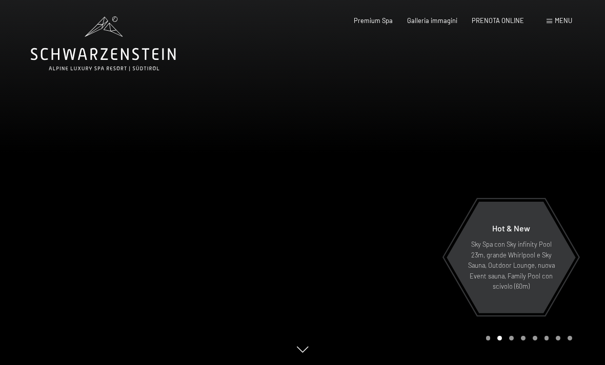  Describe the element at coordinates (558, 338) in the screenshot. I see `div: Carousel Page 7` at that location.